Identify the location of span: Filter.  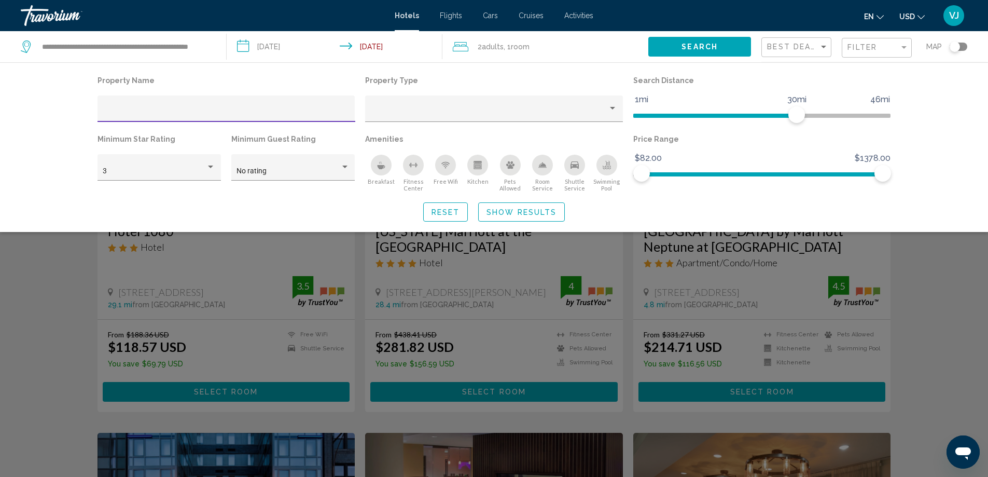
(862, 47).